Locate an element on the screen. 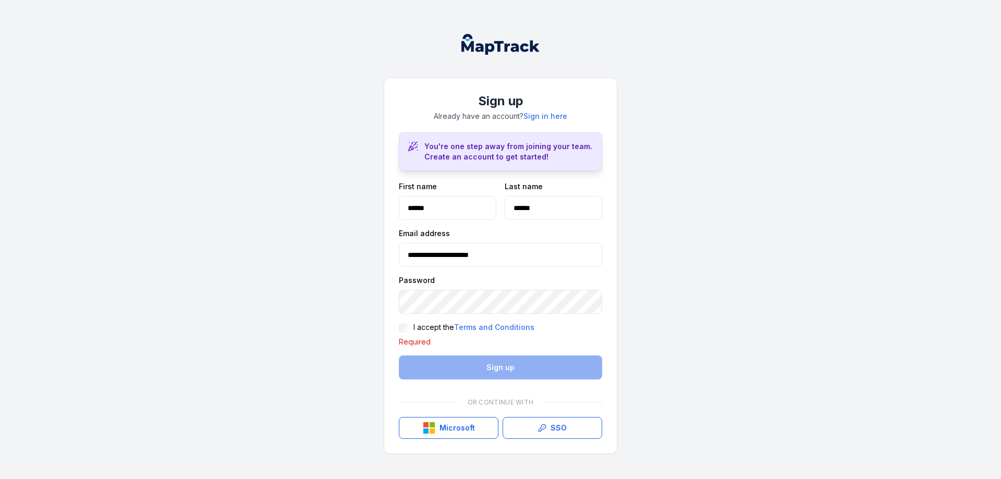  div: Or continue with is located at coordinates (500, 402).